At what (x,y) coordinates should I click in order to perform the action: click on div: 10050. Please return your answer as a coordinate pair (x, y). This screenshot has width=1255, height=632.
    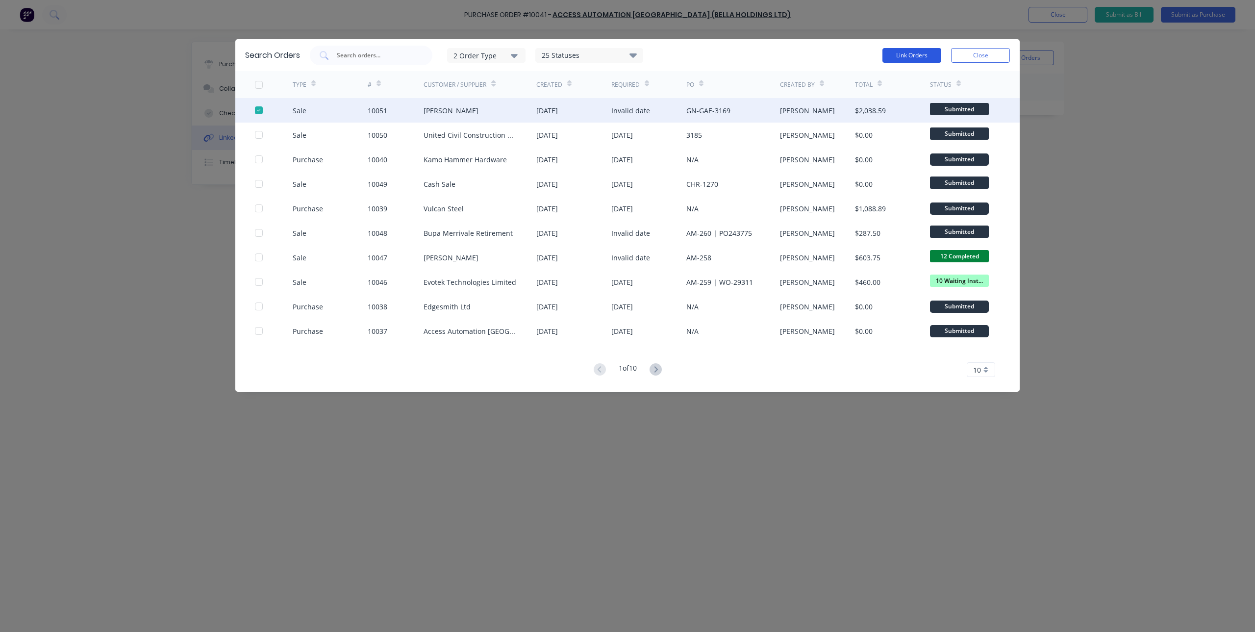
    Looking at the image, I should click on (377, 135).